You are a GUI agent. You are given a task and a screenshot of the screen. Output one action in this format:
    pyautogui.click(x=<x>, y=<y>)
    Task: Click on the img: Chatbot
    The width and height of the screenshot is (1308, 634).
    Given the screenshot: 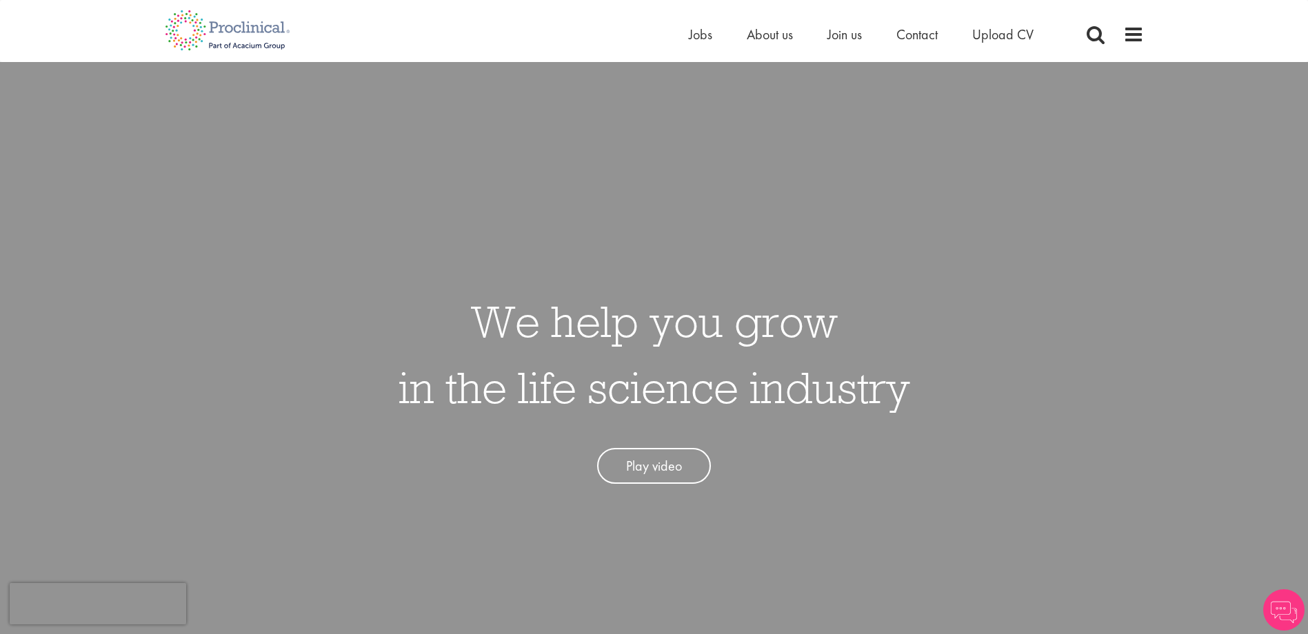 What is the action you would take?
    pyautogui.click(x=1283, y=610)
    